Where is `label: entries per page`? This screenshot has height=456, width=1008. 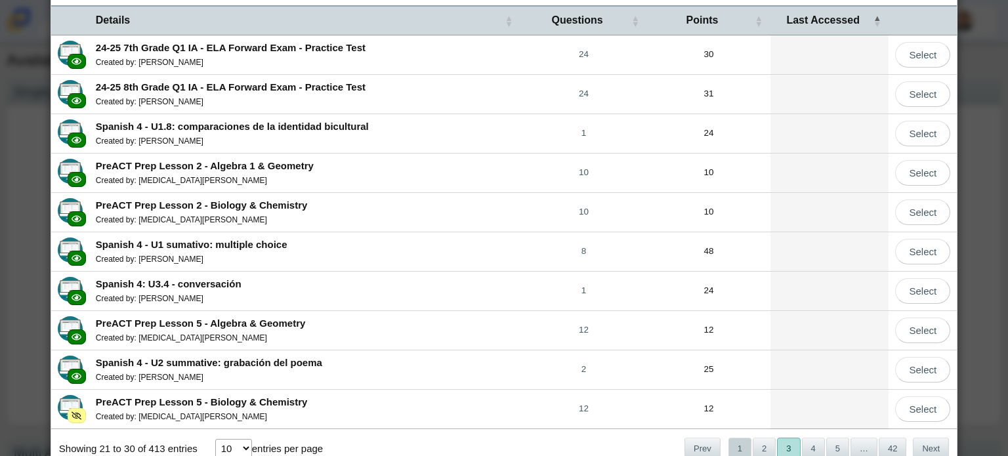
label: entries per page is located at coordinates (287, 448).